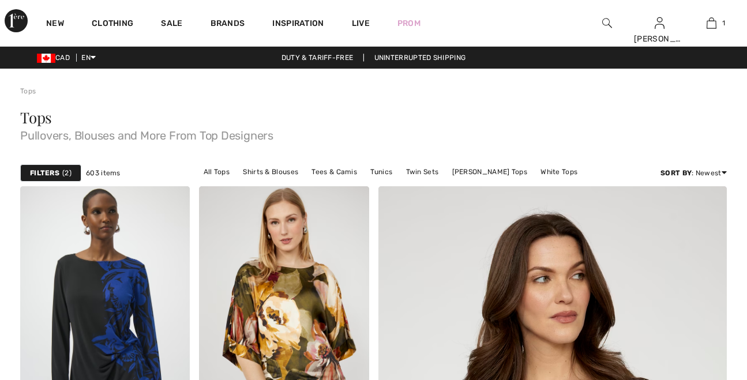 This screenshot has height=380, width=747. What do you see at coordinates (271, 172) in the screenshot?
I see `a: Shirts & Blouses` at bounding box center [271, 172].